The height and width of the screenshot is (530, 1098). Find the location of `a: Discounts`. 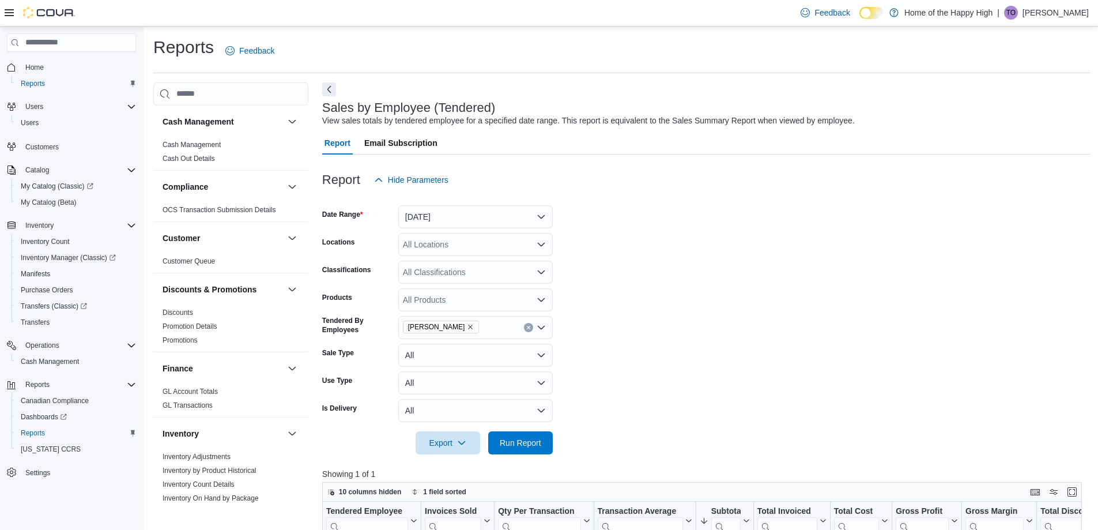

a: Discounts is located at coordinates (178, 312).